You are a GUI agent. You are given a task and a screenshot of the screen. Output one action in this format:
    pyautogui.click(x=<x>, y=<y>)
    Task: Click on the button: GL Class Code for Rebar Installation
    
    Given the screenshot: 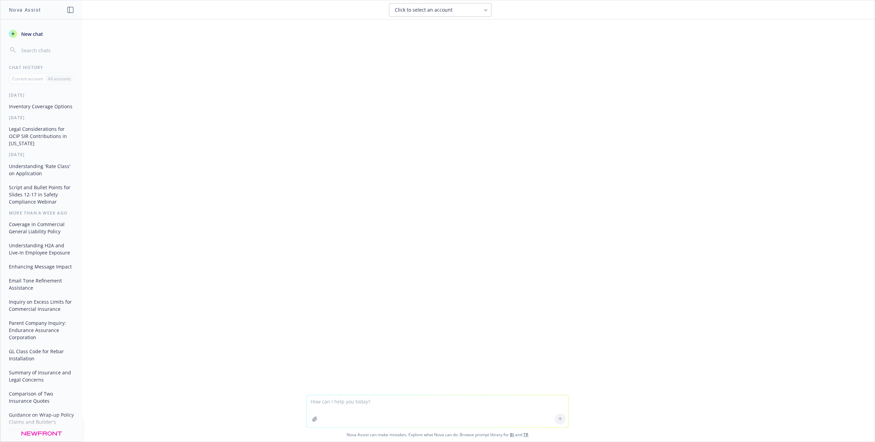 What is the action you would take?
    pyautogui.click(x=41, y=355)
    